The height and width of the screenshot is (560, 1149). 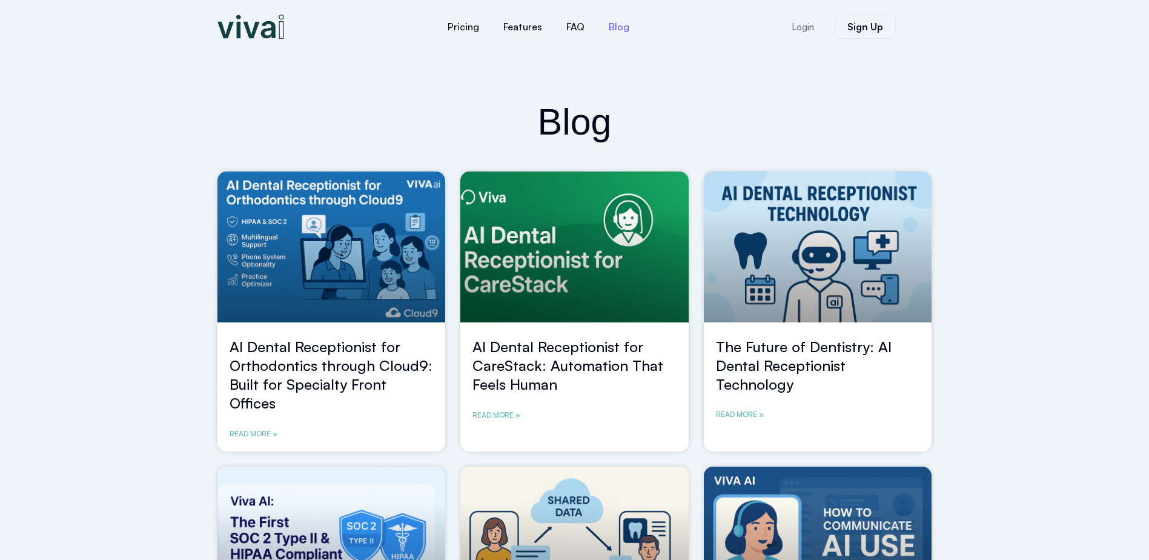 What do you see at coordinates (739, 414) in the screenshot?
I see `a: Read more about The Future of Dentistry: AI Dental Receptionist Technology` at bounding box center [739, 414].